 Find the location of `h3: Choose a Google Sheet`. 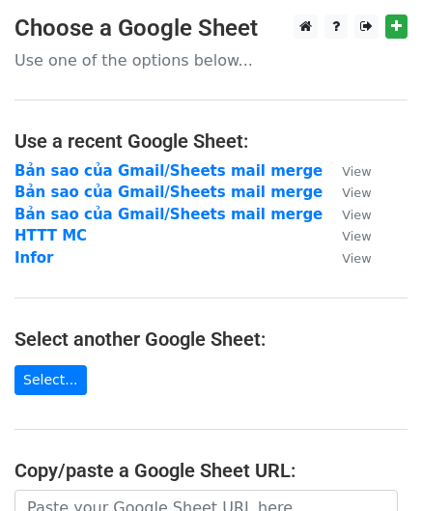

h3: Choose a Google Sheet is located at coordinates (211, 28).